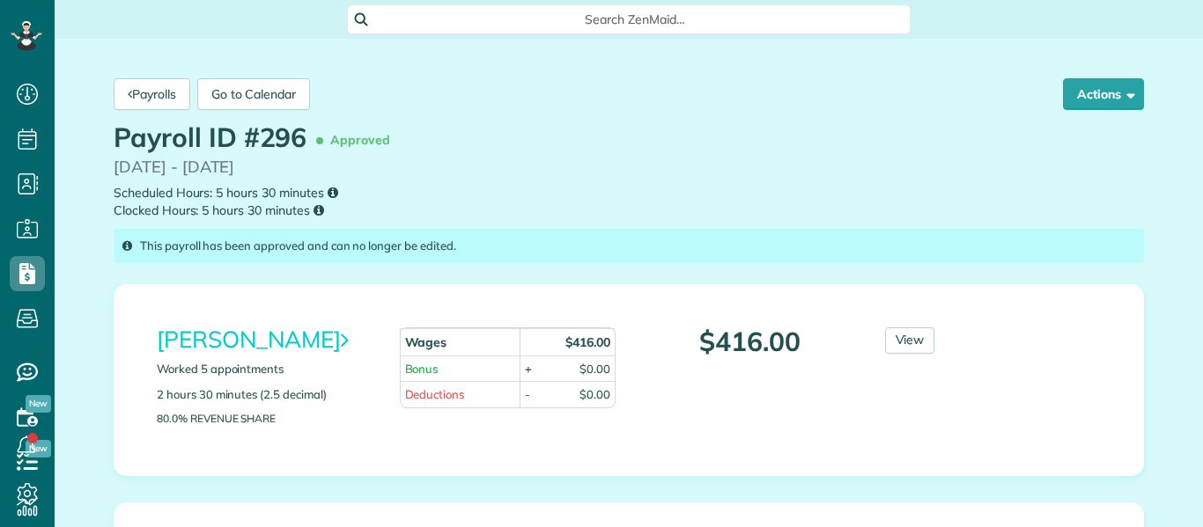 The width and height of the screenshot is (1203, 527). I want to click on strong: $416.00, so click(587, 343).